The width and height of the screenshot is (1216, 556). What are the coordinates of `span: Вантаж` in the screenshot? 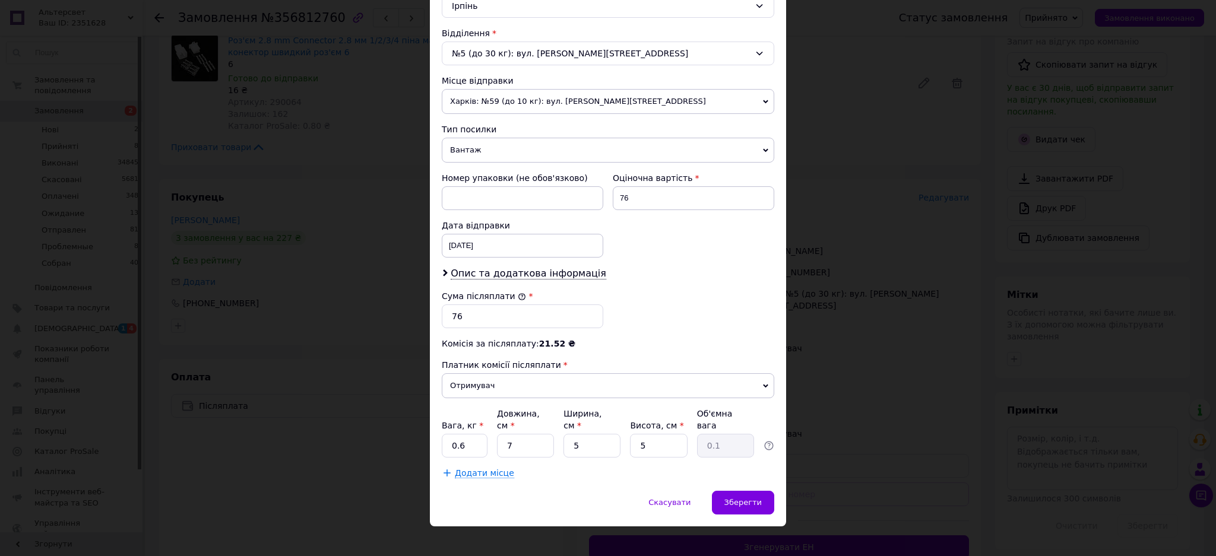 It's located at (608, 150).